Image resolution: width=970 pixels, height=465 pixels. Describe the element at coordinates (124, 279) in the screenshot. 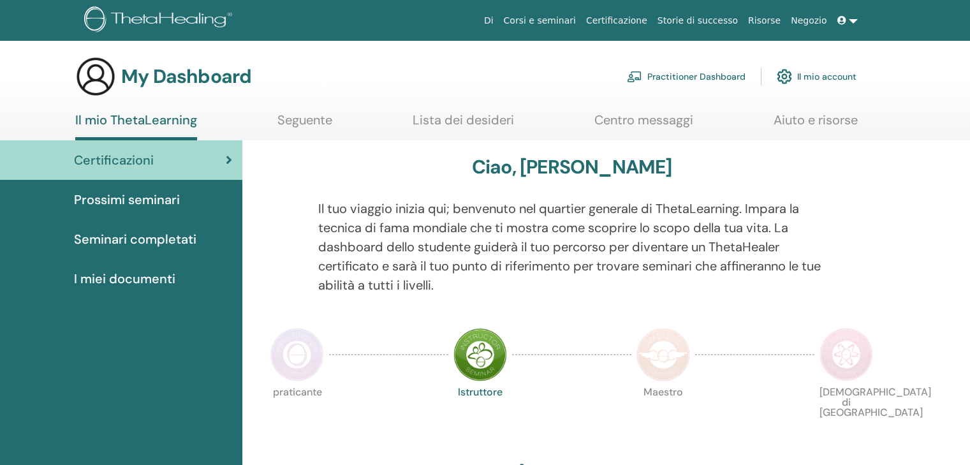

I see `span: I miei documenti` at that location.